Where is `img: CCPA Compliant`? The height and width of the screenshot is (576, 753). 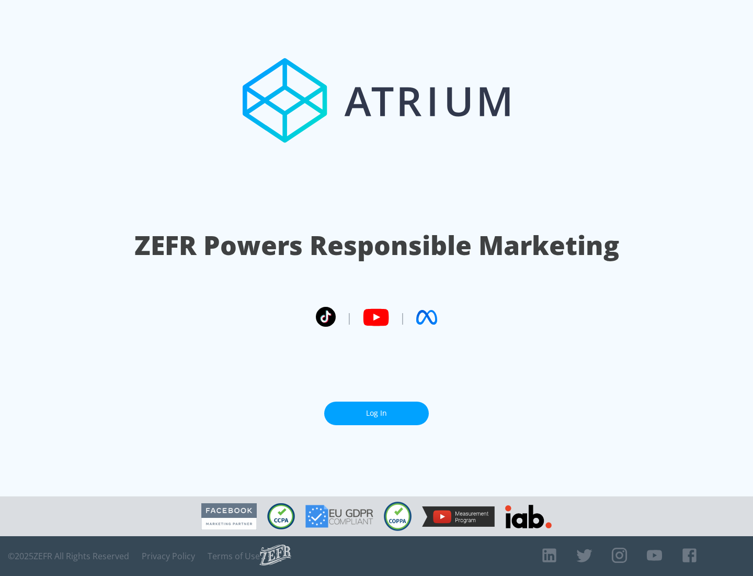
img: CCPA Compliant is located at coordinates (281, 516).